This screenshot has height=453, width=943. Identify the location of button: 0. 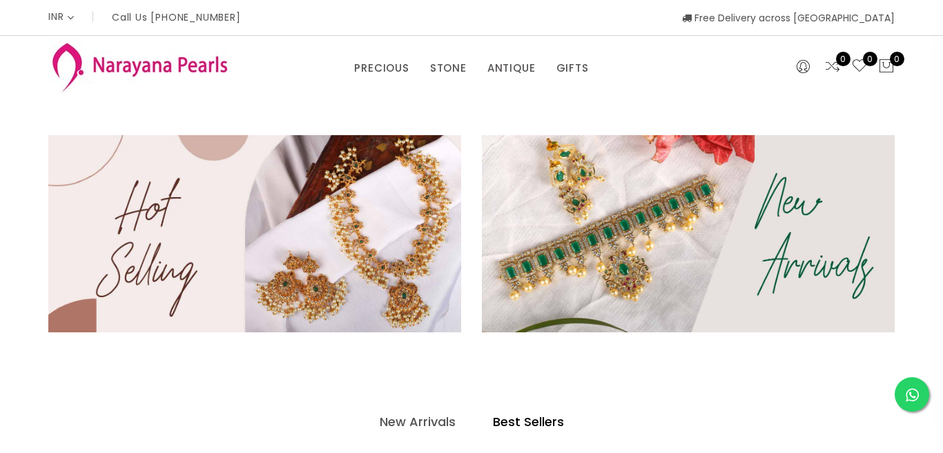
(886, 67).